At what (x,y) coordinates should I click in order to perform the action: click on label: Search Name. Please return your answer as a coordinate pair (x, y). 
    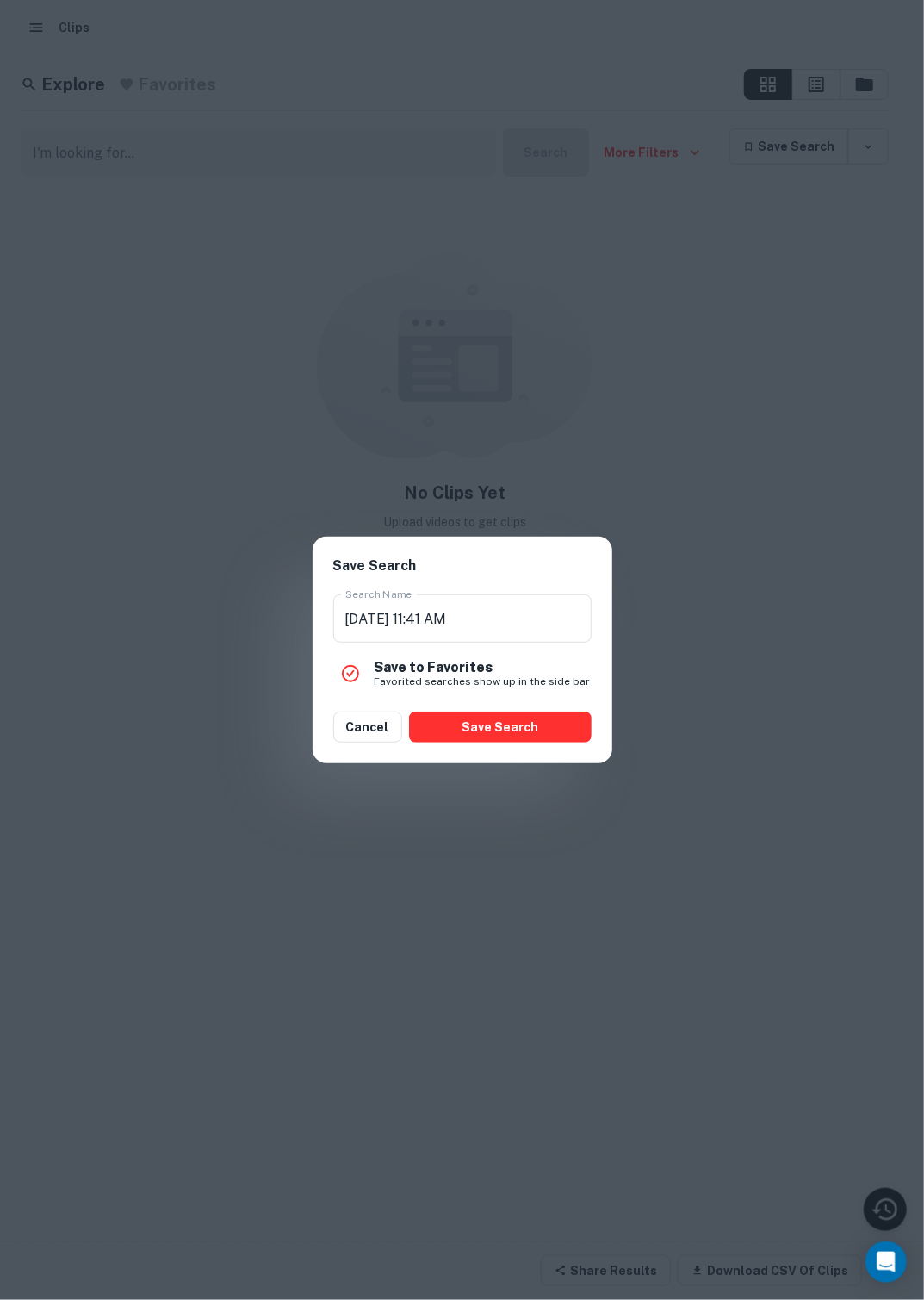
    Looking at the image, I should click on (378, 593).